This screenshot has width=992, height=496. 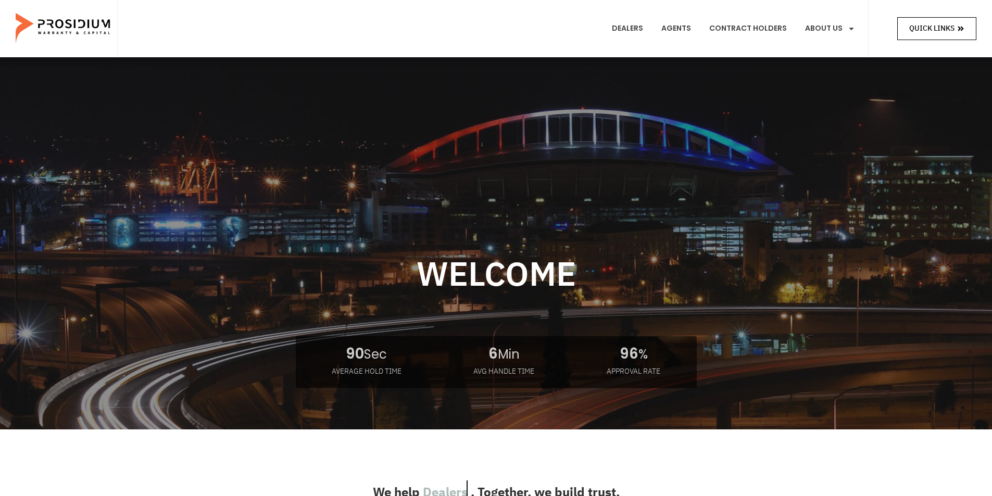 I want to click on a: Agents, so click(x=676, y=29).